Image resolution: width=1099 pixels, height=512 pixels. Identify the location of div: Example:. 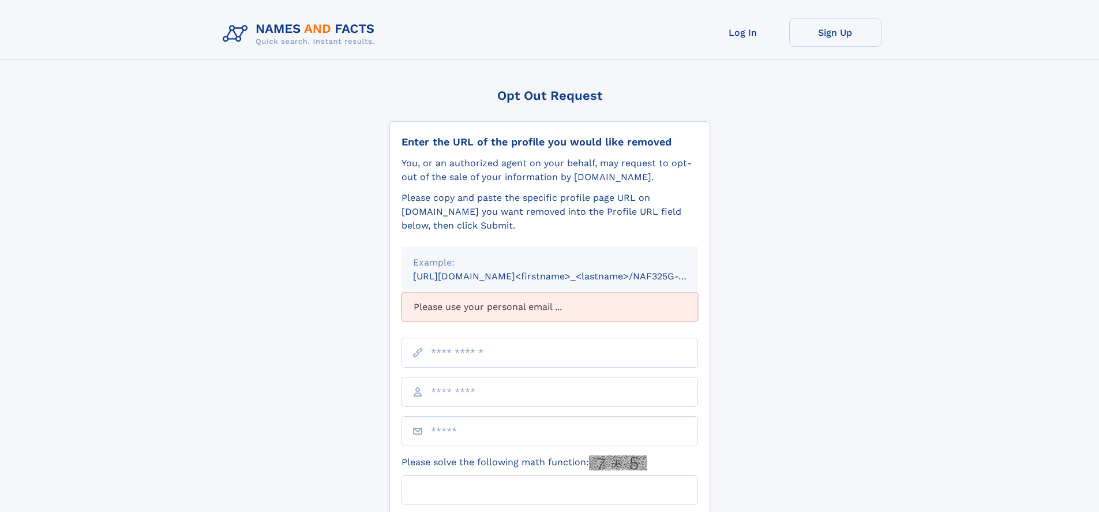
(550, 263).